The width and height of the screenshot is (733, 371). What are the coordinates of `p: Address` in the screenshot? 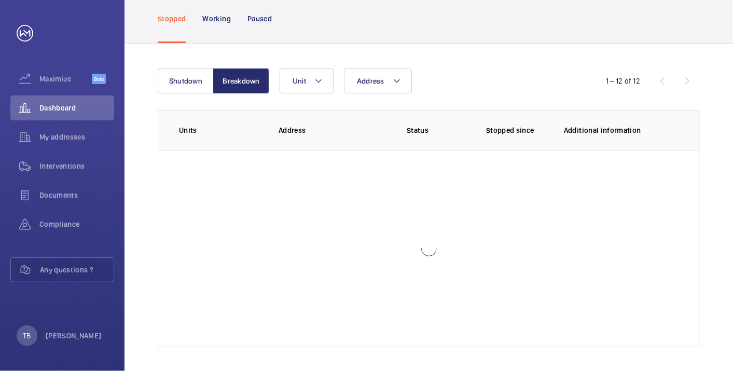 It's located at (322, 130).